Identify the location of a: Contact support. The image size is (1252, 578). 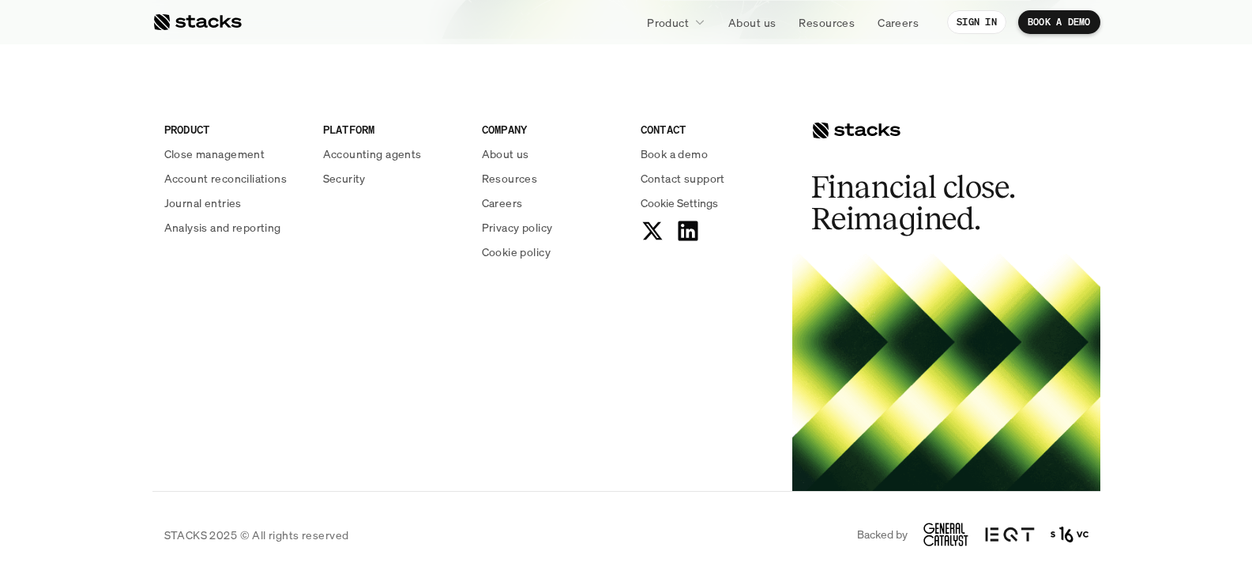
(710, 178).